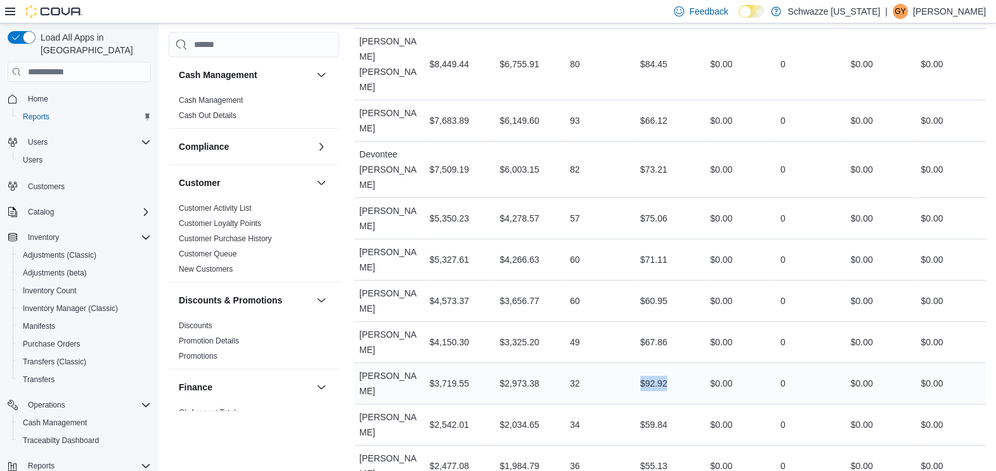 Image resolution: width=996 pixels, height=471 pixels. What do you see at coordinates (84, 326) in the screenshot?
I see `span: Manifests` at bounding box center [84, 326].